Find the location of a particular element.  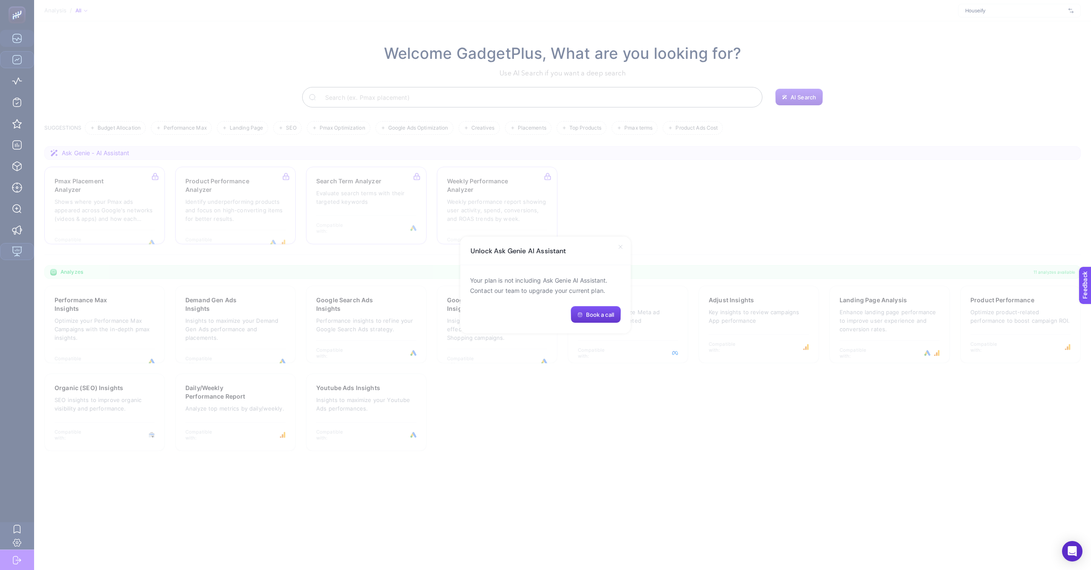

h1: Unlock Ask Genie AI Assistant is located at coordinates (518, 251).